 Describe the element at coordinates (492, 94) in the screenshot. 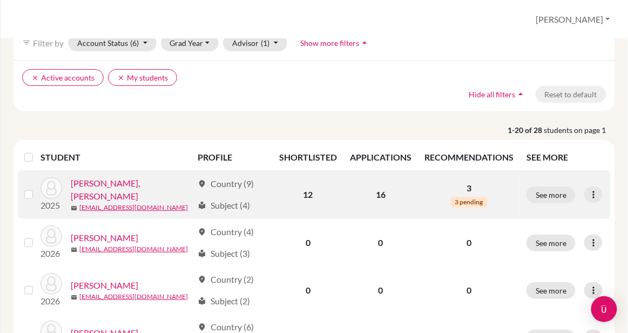

I see `span: Hide all filters` at that location.